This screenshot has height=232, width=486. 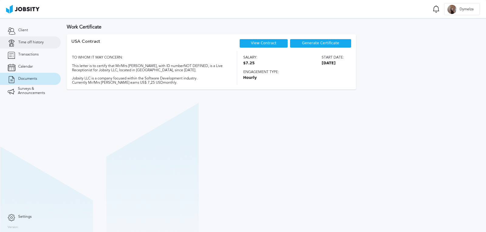 What do you see at coordinates (293, 78) in the screenshot?
I see `span: Hourly` at bounding box center [293, 78].